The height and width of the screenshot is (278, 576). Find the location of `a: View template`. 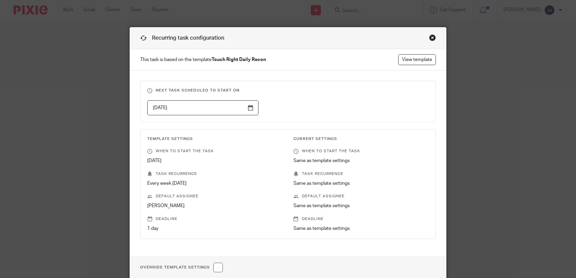

a: View template is located at coordinates (417, 60).